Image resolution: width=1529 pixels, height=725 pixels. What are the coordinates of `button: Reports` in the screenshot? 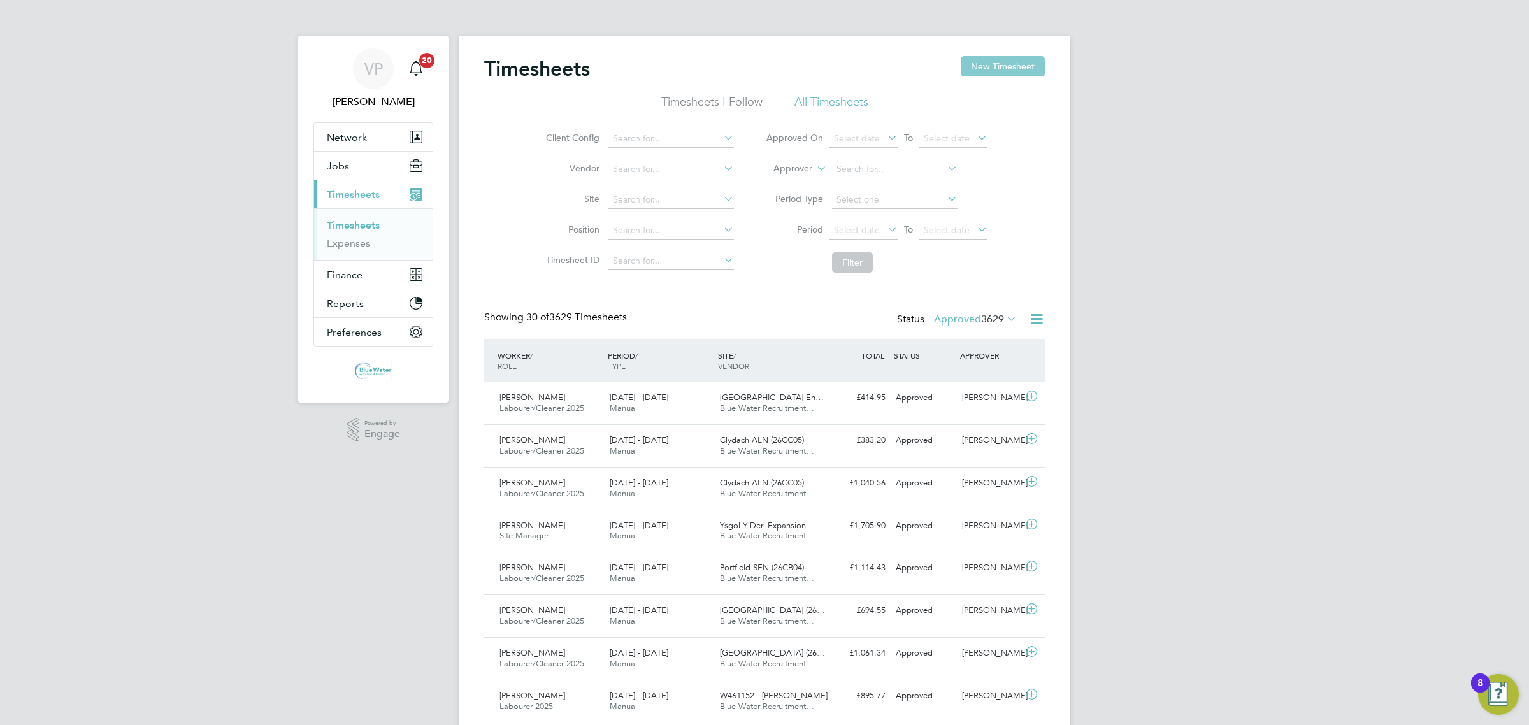 It's located at (373, 303).